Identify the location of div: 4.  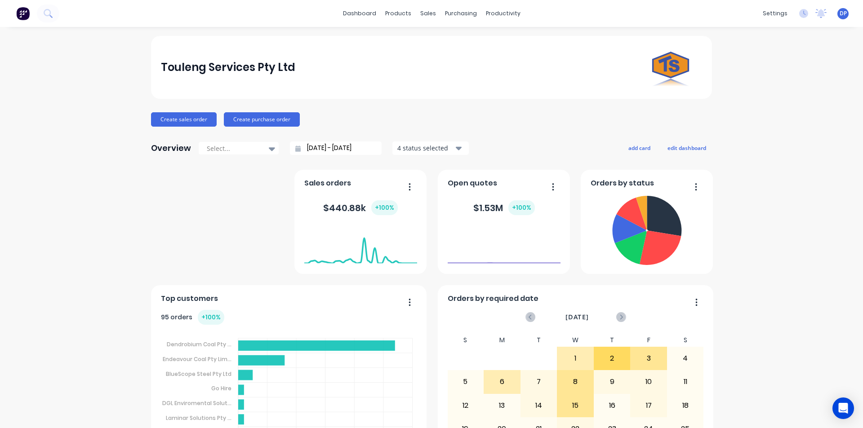
(685, 359).